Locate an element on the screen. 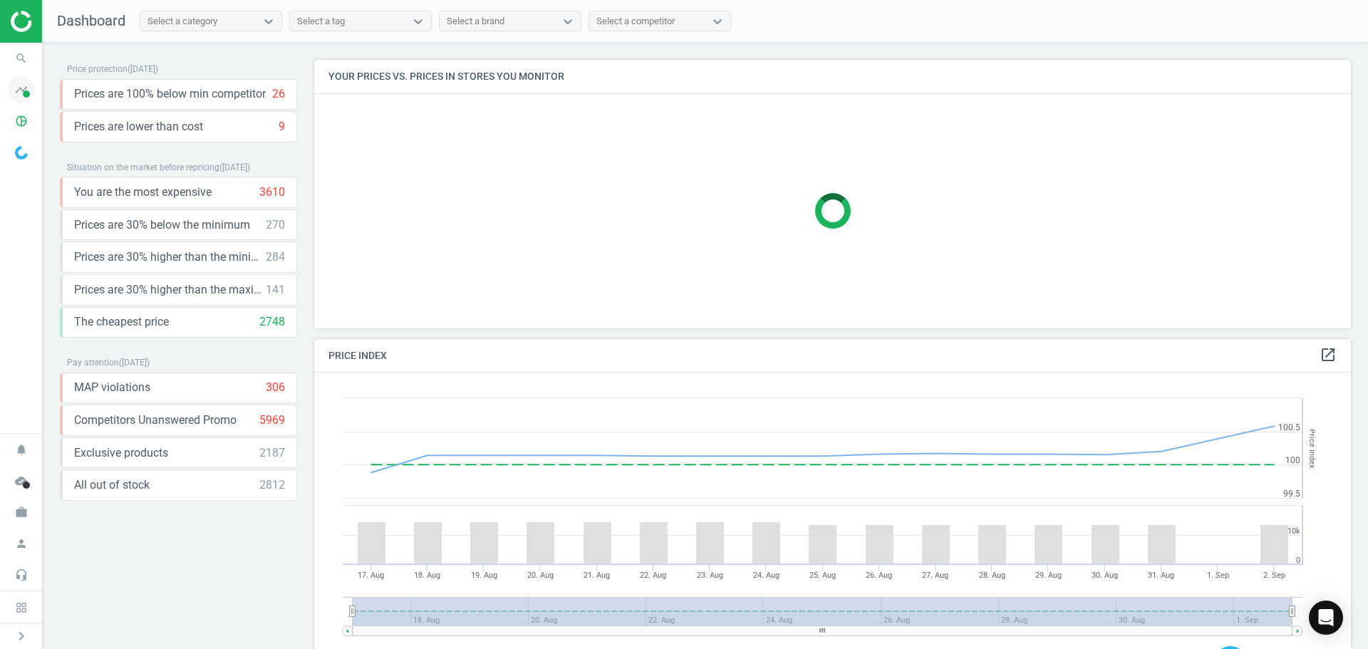 Image resolution: width=1368 pixels, height=649 pixels. a: open_in_new is located at coordinates (1328, 356).